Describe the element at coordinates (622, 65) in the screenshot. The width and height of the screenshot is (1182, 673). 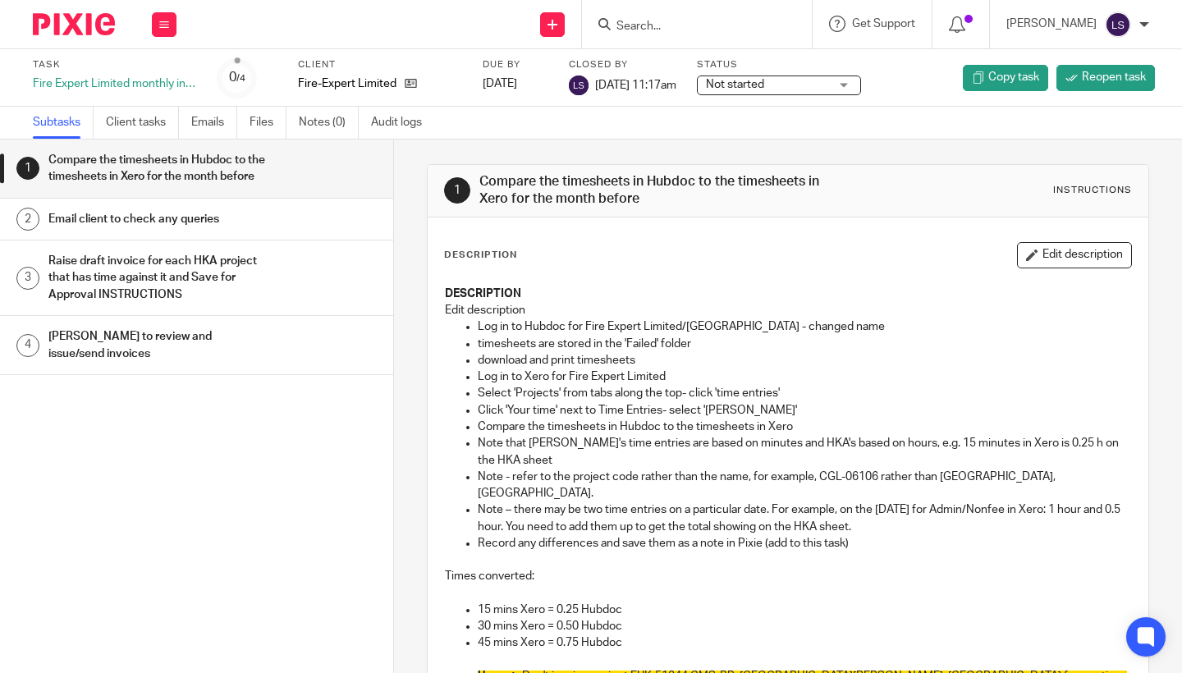
I see `label: Closed by` at that location.